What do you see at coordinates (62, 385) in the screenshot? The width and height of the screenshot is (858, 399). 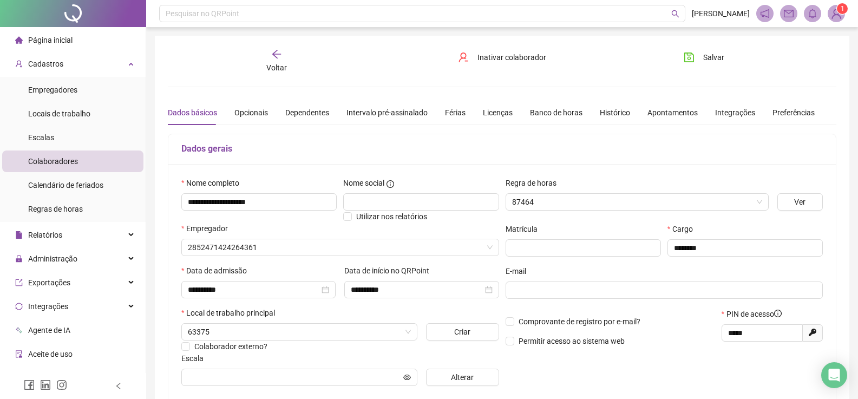 I see `span: instagram` at bounding box center [62, 385].